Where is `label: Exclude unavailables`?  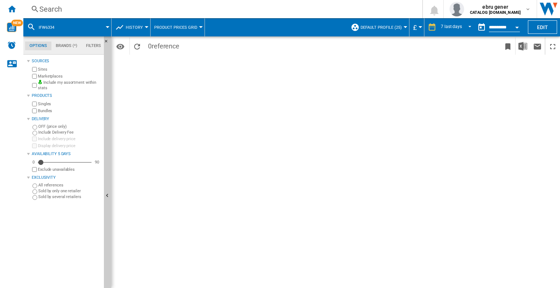
label: Exclude unavailables is located at coordinates (69, 169).